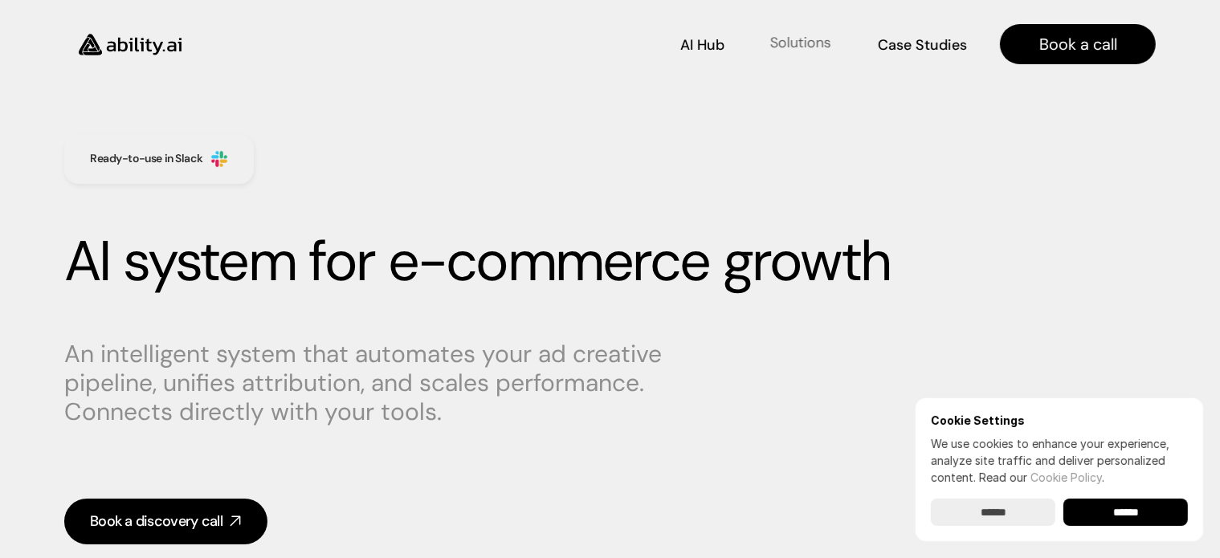 The height and width of the screenshot is (558, 1220). What do you see at coordinates (1041, 477) in the screenshot?
I see `span: Read our .` at bounding box center [1041, 477].